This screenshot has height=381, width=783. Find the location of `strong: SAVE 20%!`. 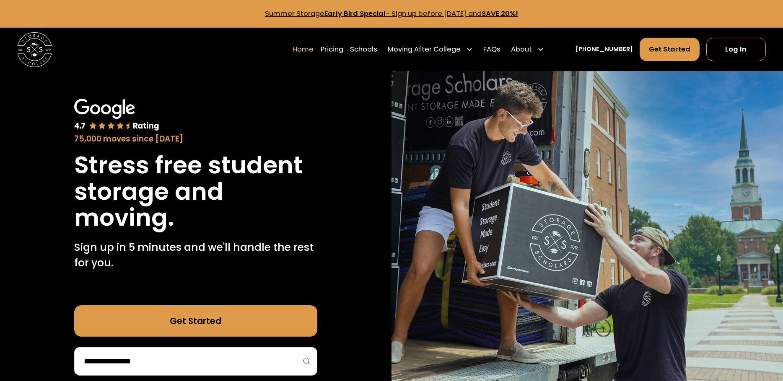

strong: SAVE 20%! is located at coordinates (500, 13).